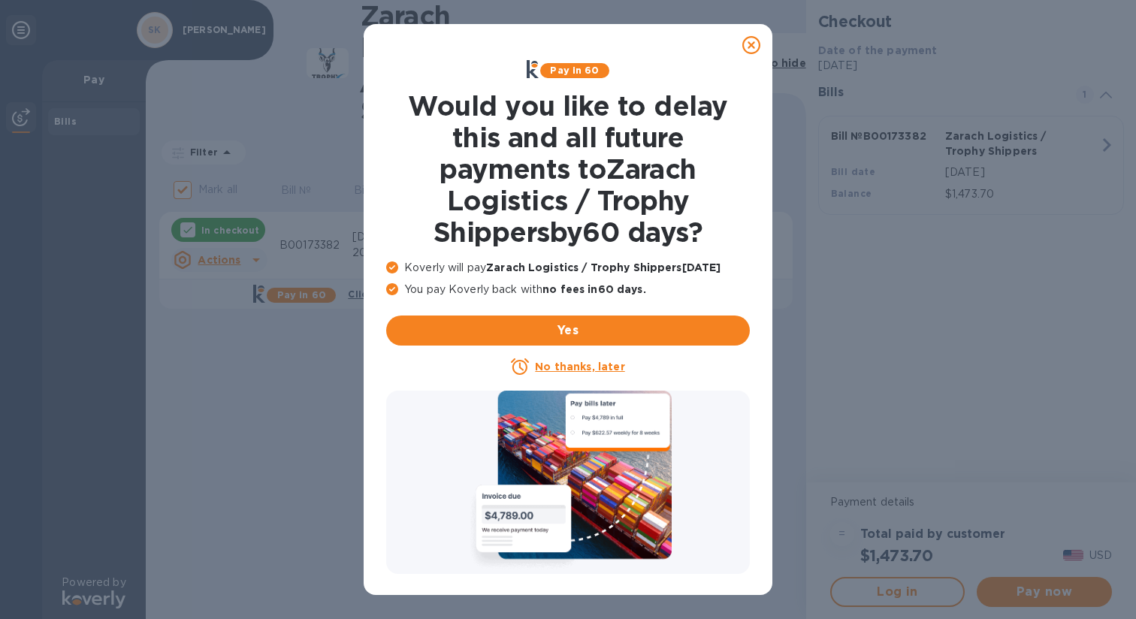 Image resolution: width=1136 pixels, height=619 pixels. I want to click on b: Pay in 60, so click(574, 70).